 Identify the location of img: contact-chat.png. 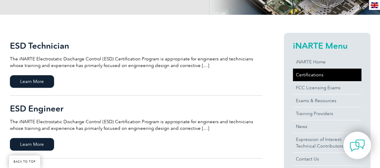
(357, 145).